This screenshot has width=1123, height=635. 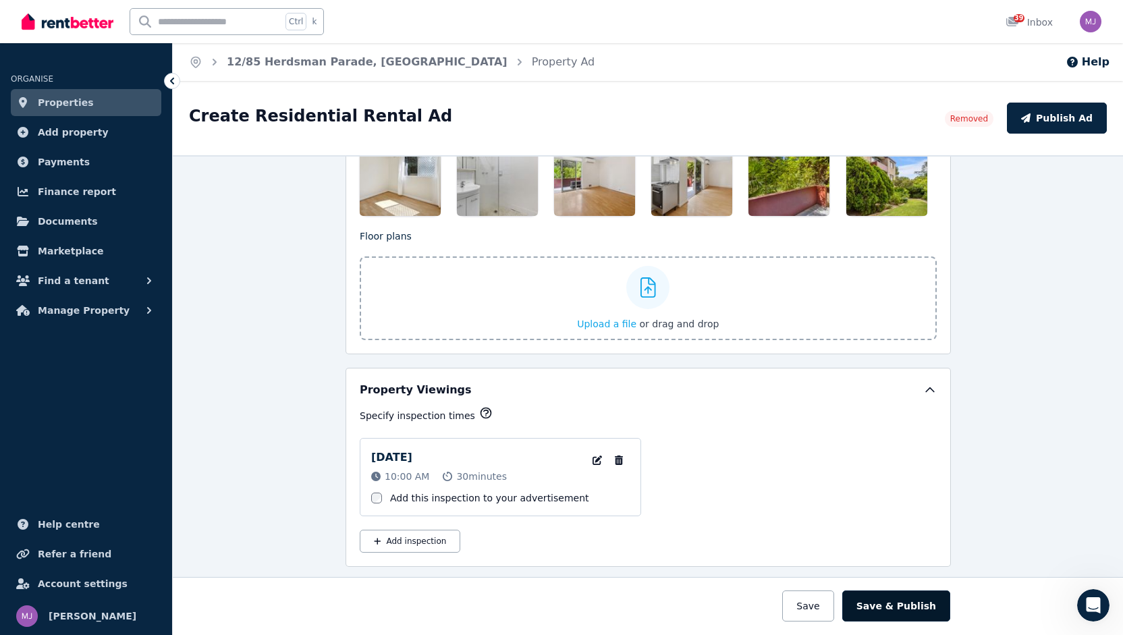 What do you see at coordinates (808, 606) in the screenshot?
I see `button: Save` at bounding box center [808, 606].